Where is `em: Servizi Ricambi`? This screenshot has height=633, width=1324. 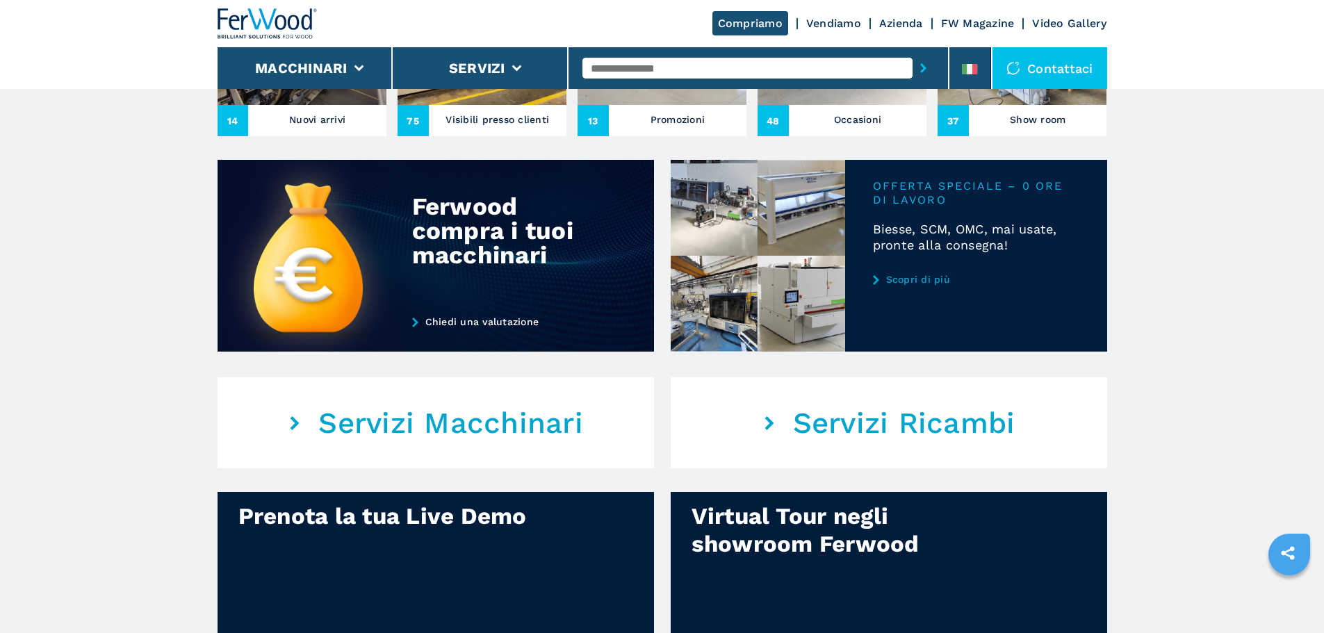
em: Servizi Ricambi is located at coordinates (904, 423).